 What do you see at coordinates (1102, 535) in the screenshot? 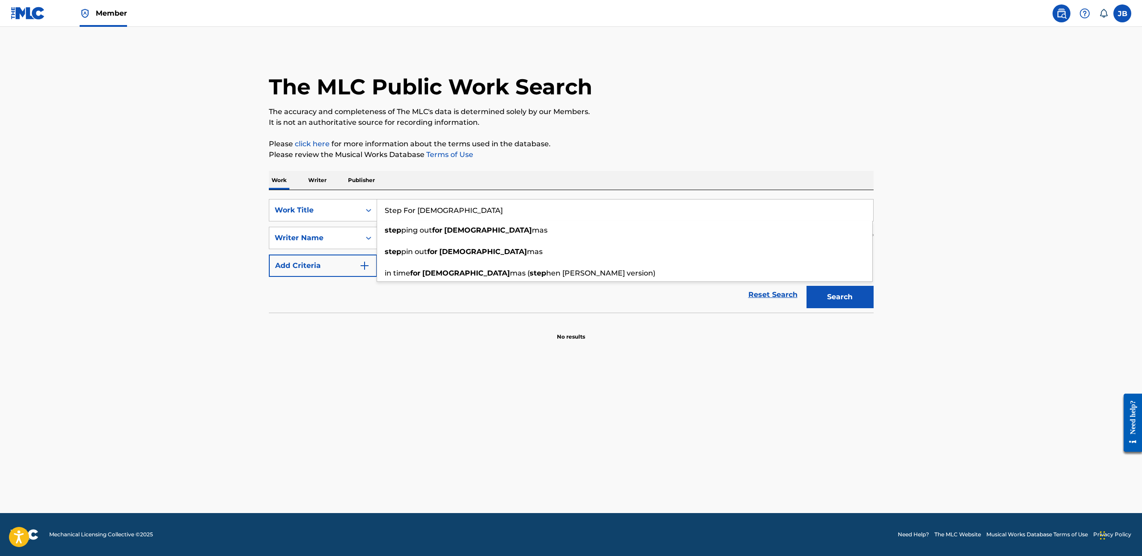
I see `div: Drag` at bounding box center [1102, 535].